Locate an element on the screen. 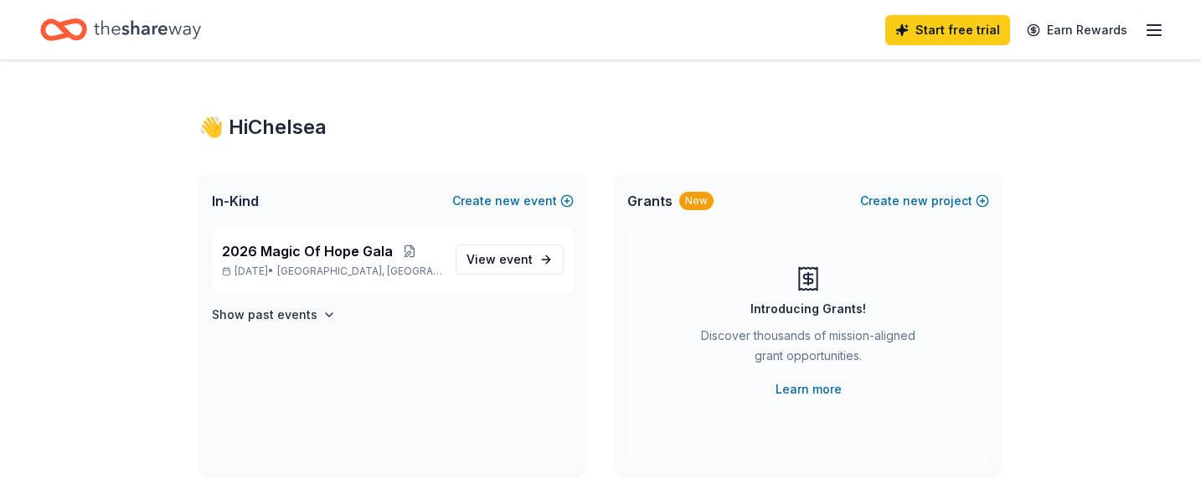  div: Discover thousands of mission-aligned grant opportunities. is located at coordinates (809, 349).